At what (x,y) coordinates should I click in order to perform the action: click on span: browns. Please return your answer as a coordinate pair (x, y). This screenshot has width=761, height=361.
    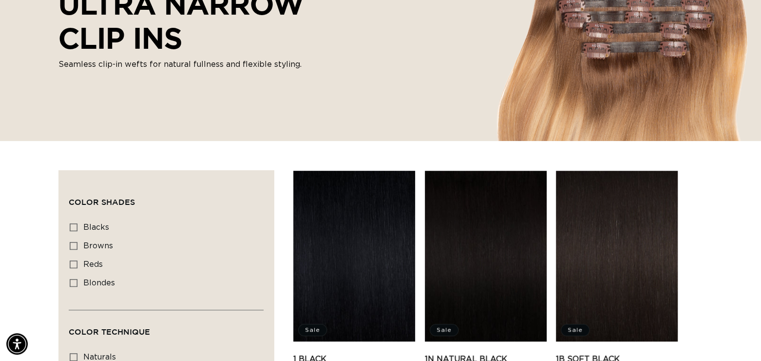
    Looking at the image, I should click on (98, 246).